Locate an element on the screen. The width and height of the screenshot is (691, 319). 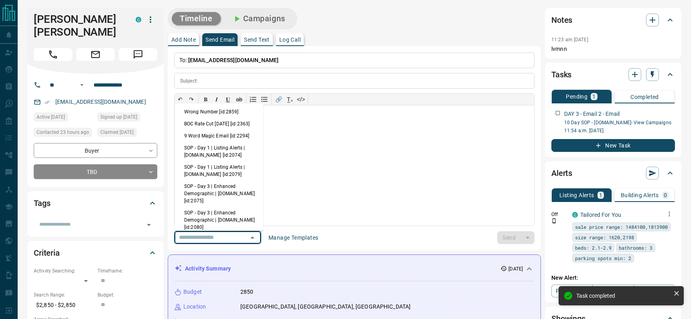
span: beds: 2.1-2.9 is located at coordinates (593, 248).